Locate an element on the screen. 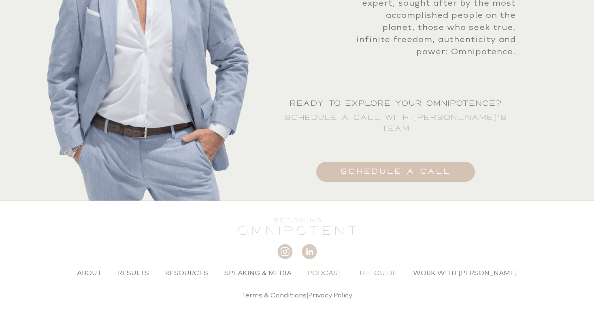 This screenshot has width=594, height=312. a: Speaking & Media is located at coordinates (258, 273).